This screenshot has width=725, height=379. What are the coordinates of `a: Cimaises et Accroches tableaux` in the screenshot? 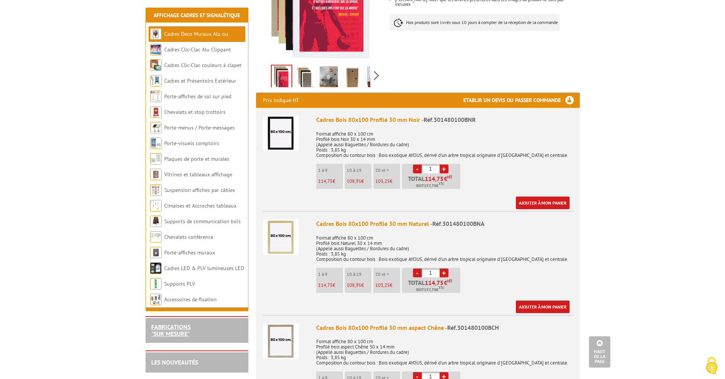 It's located at (200, 206).